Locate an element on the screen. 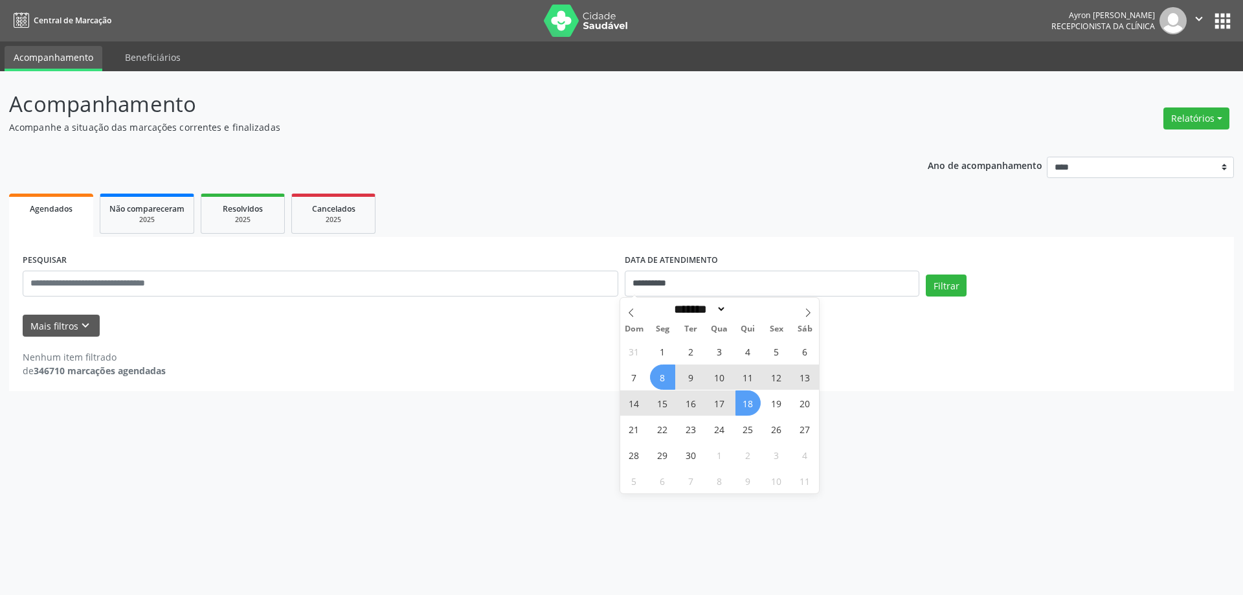 This screenshot has width=1243, height=595. input: Year is located at coordinates (748, 309).